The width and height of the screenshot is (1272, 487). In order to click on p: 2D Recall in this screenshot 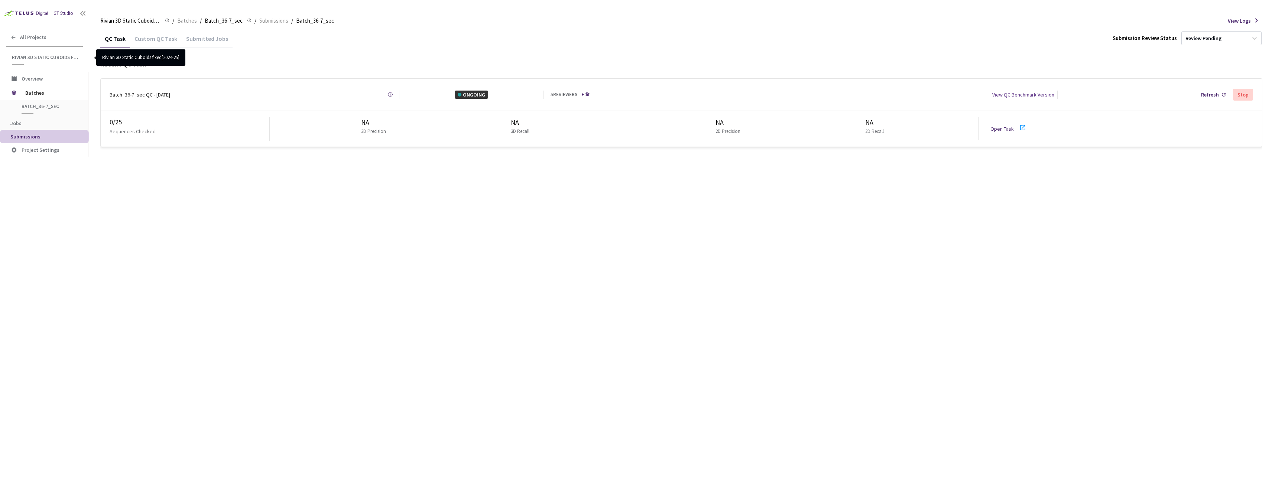, I will do `click(874, 131)`.